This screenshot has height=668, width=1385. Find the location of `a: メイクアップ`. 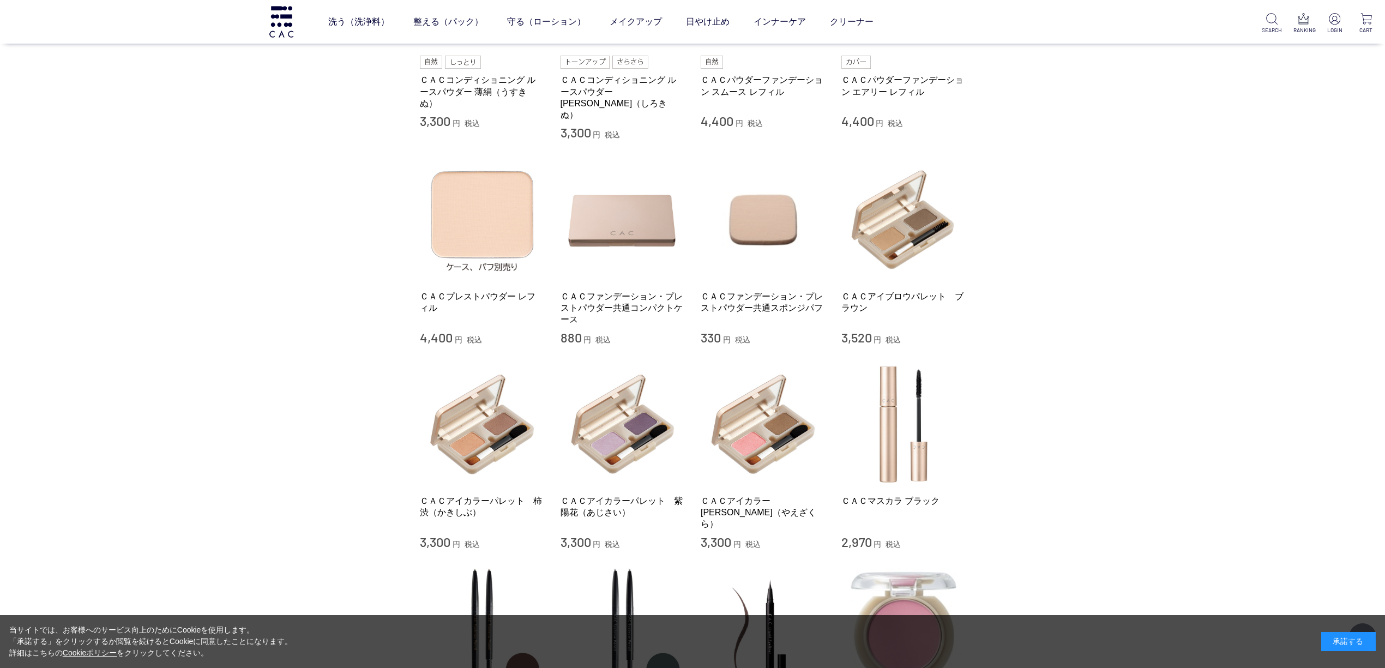

a: メイクアップ is located at coordinates (636, 22).